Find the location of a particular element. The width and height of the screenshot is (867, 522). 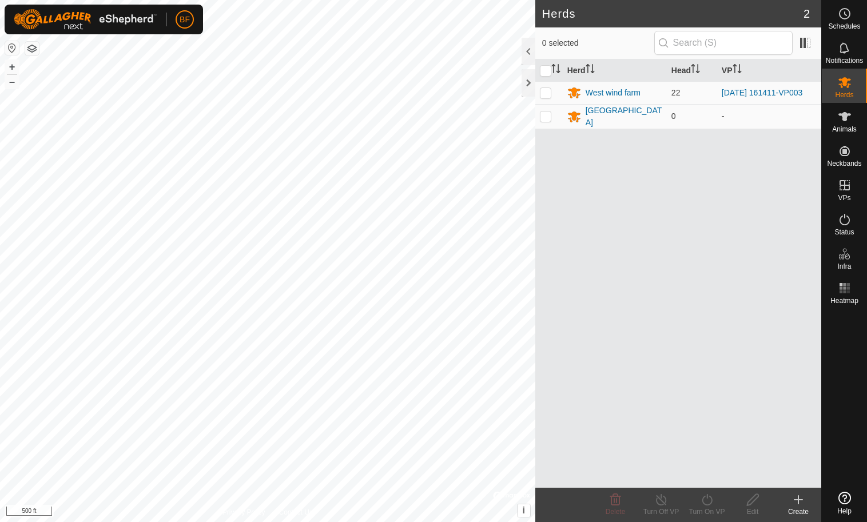

span: 2 is located at coordinates (806, 14).